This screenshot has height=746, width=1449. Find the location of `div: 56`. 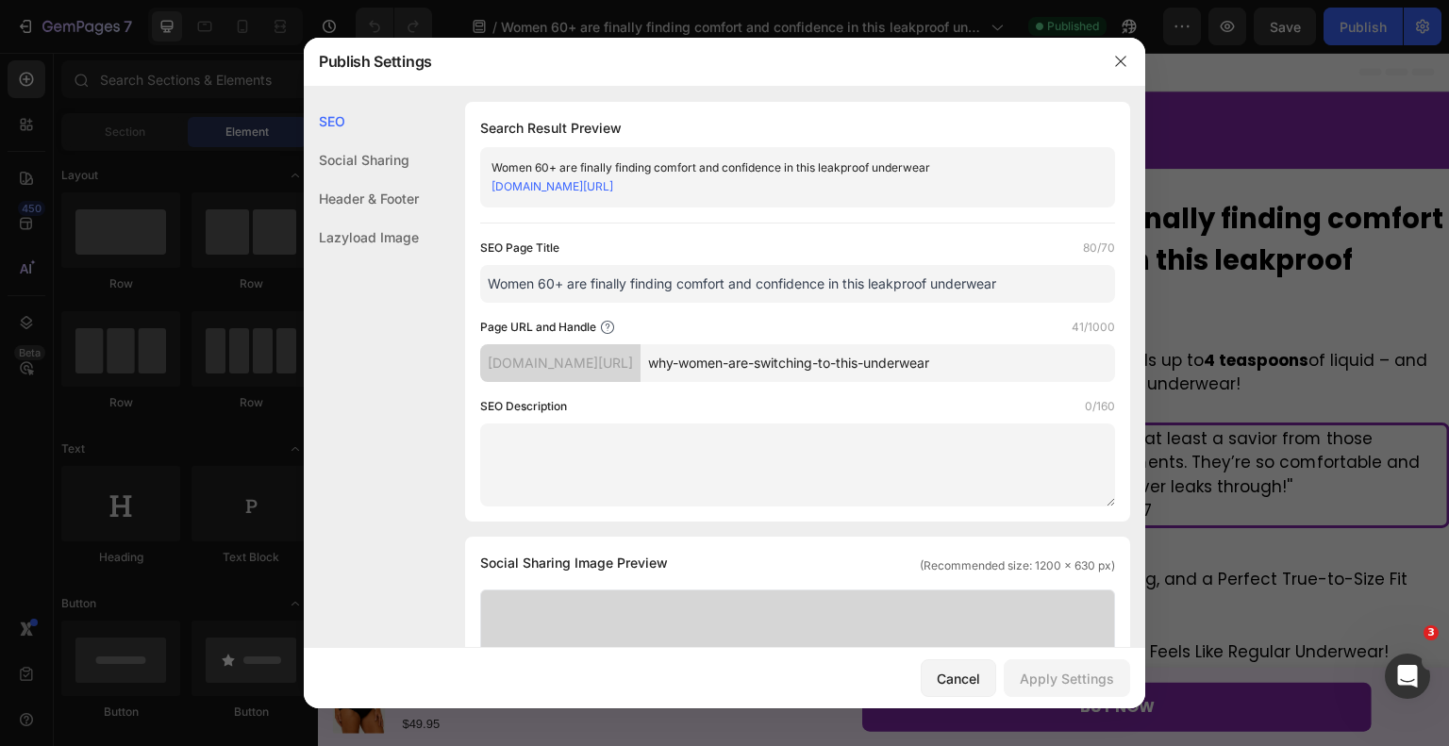

div: 56 is located at coordinates (600, 86).